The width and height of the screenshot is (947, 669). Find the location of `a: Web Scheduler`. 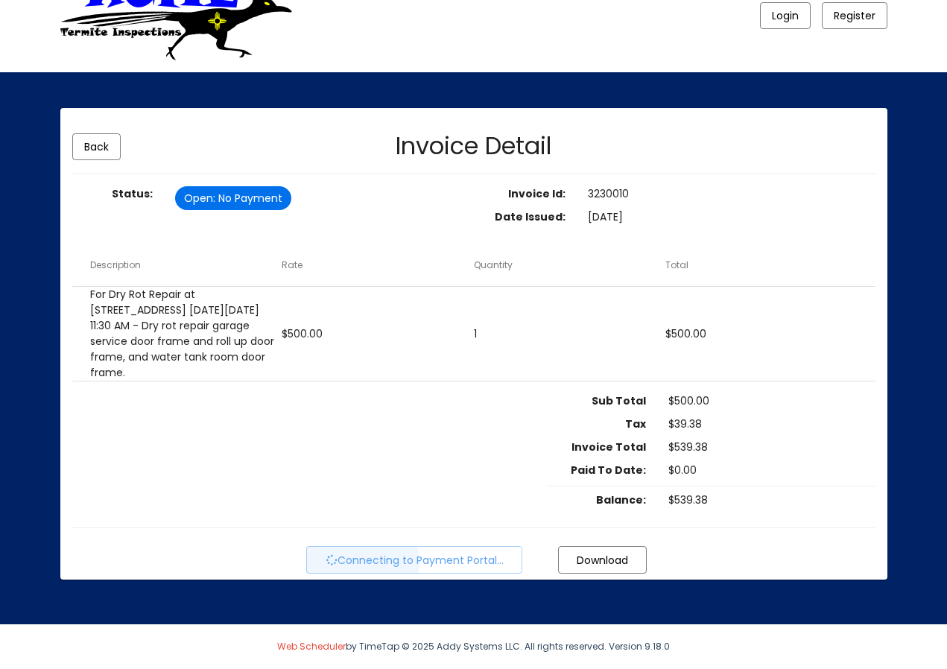

a: Web Scheduler is located at coordinates (311, 646).